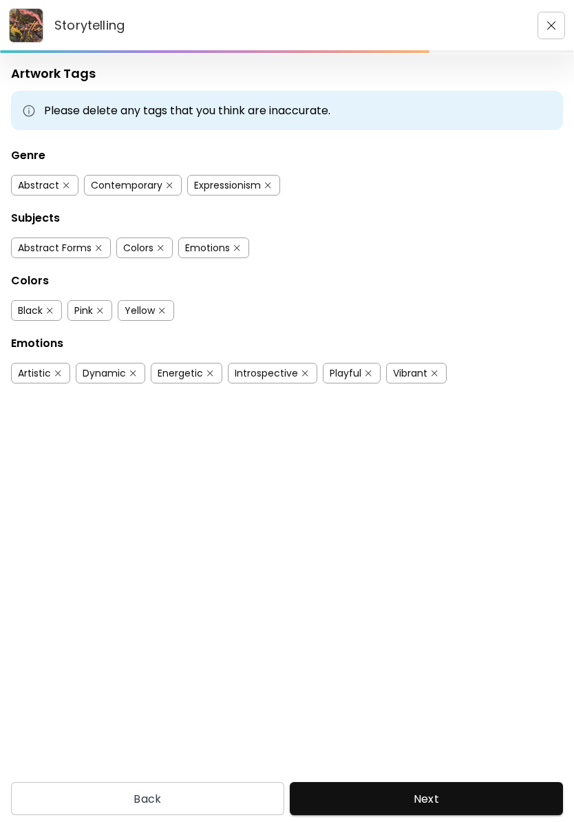 This screenshot has height=822, width=574. Describe the element at coordinates (266, 373) in the screenshot. I see `div: Introspective` at that location.